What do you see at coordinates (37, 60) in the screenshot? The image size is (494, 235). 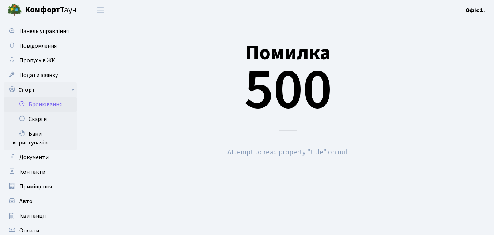 I see `span: Пропуск в ЖК` at bounding box center [37, 60].